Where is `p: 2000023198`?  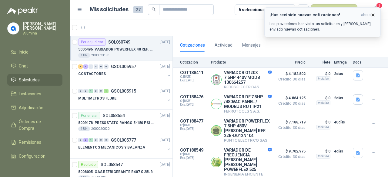 p: 2000023198 is located at coordinates (100, 56).